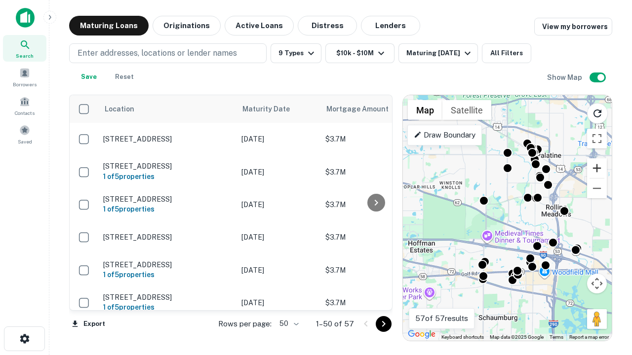 This screenshot has height=355, width=632. Describe the element at coordinates (25, 113) in the screenshot. I see `span: Contacts` at that location.